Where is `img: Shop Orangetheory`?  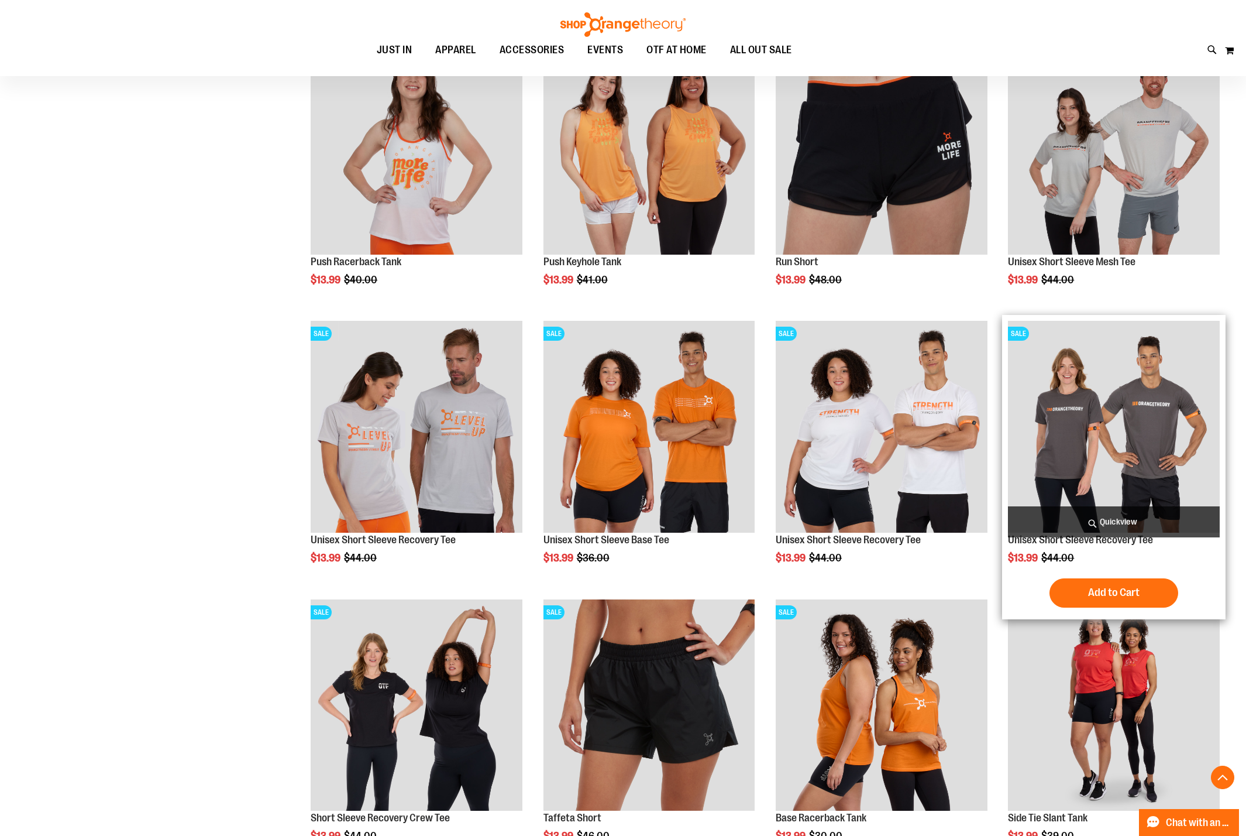
img: Shop Orangetheory is located at coordinates (623, 25).